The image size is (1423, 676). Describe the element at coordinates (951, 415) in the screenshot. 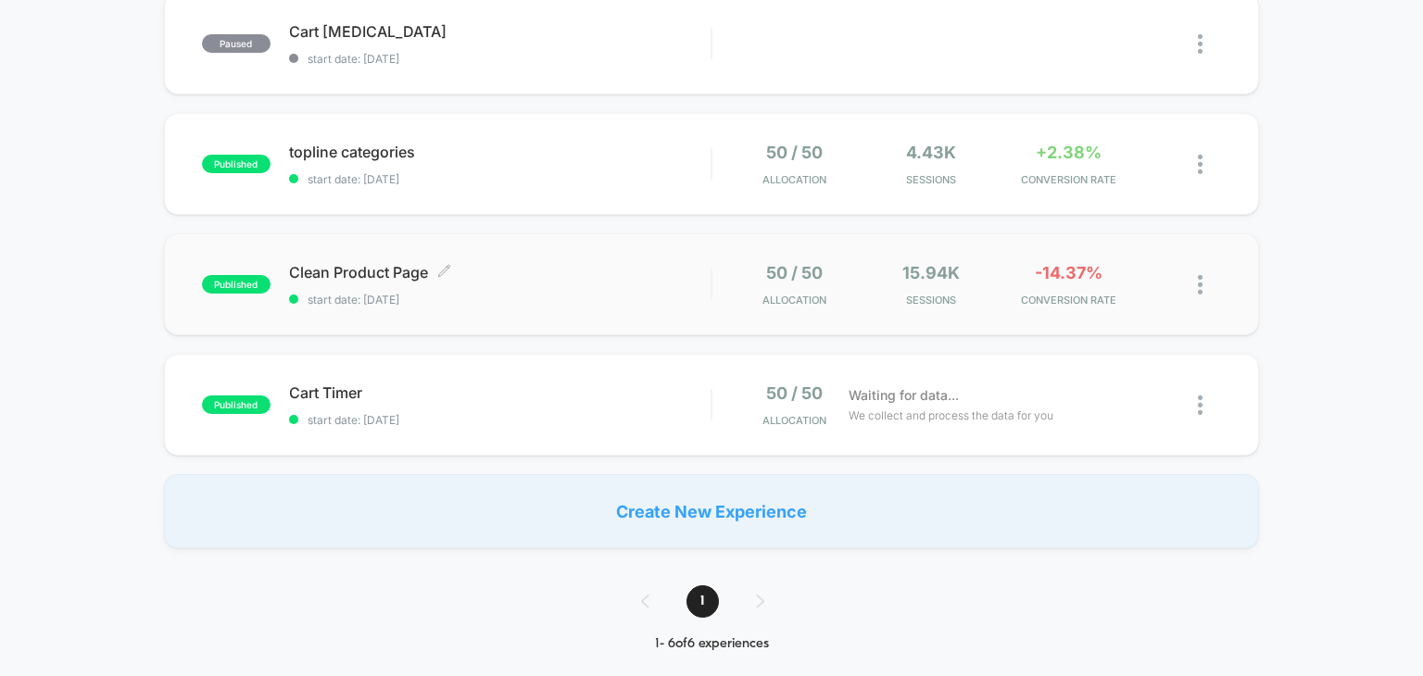

I see `span: We collect and process the data for you` at that location.